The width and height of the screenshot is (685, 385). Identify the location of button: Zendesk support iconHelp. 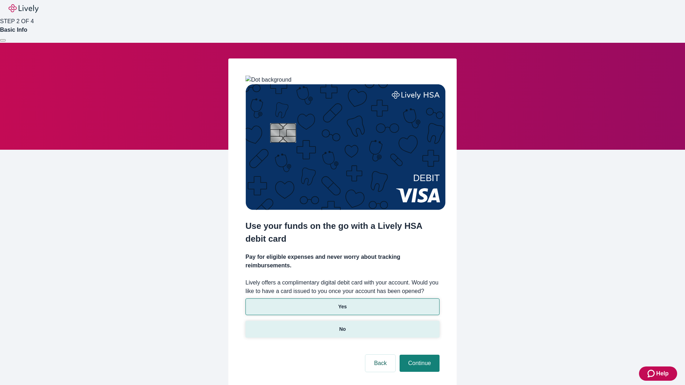
(658, 374).